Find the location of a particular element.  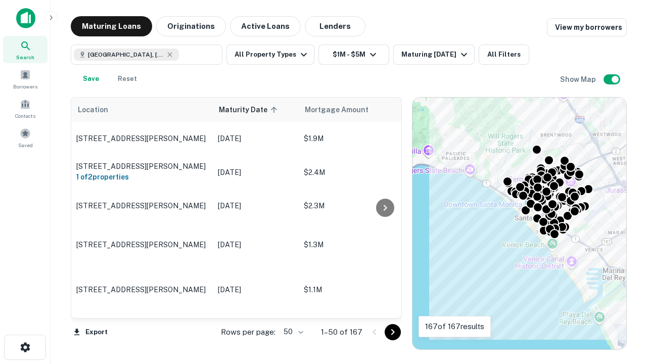

span: Saved is located at coordinates (25, 145).